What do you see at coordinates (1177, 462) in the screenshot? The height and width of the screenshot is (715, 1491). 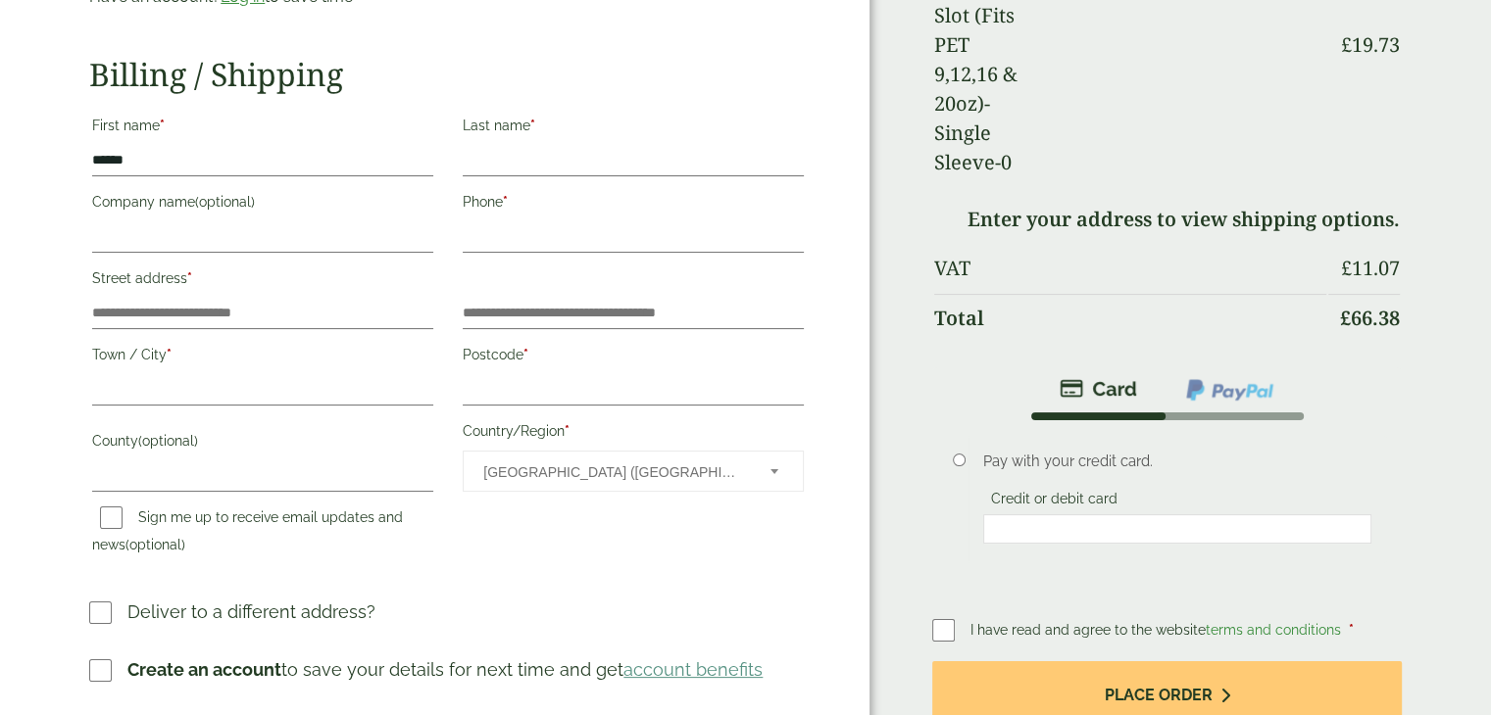 I see `p: Pay with your credit card.` at bounding box center [1177, 462].